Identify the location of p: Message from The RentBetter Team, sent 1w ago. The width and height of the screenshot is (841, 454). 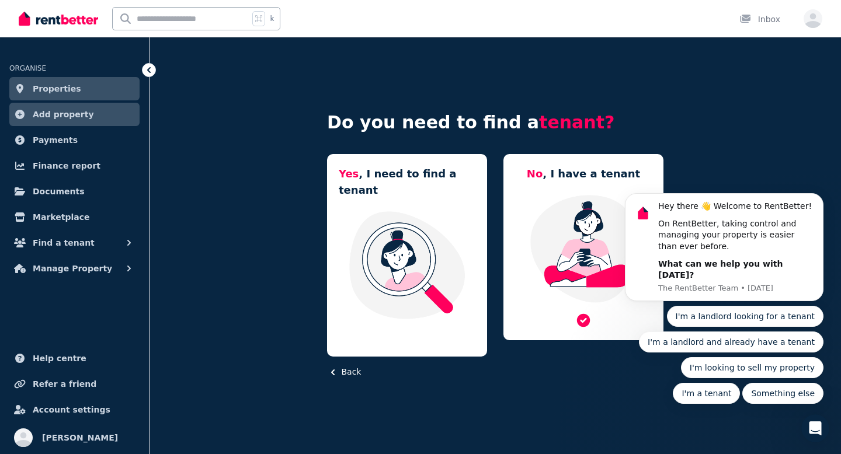
(129, 199).